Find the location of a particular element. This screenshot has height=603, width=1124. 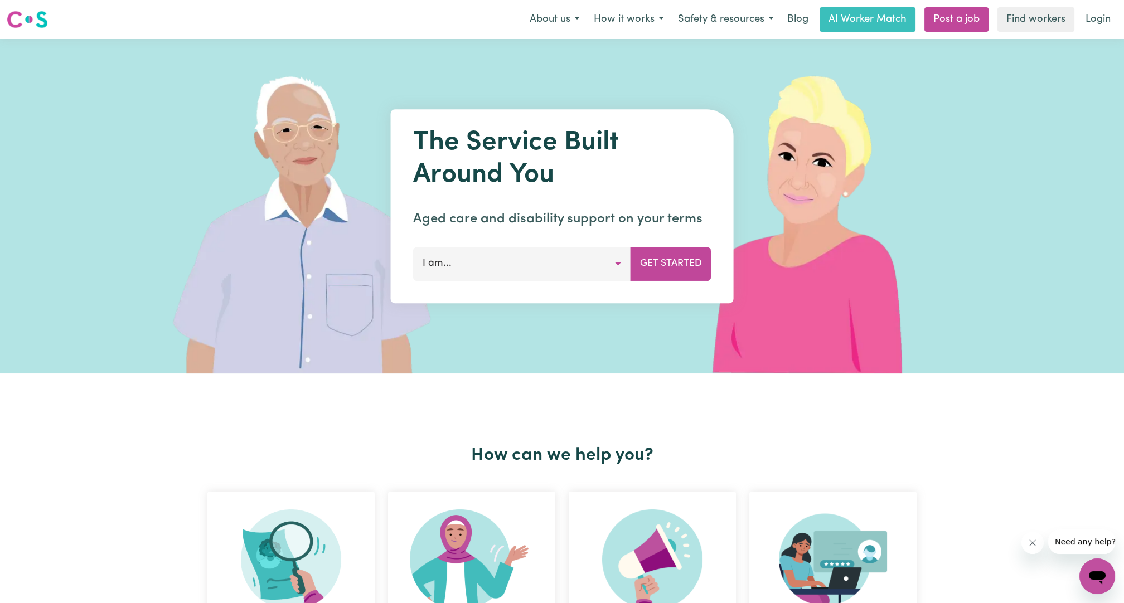

h2: How can we help you? is located at coordinates (562, 455).